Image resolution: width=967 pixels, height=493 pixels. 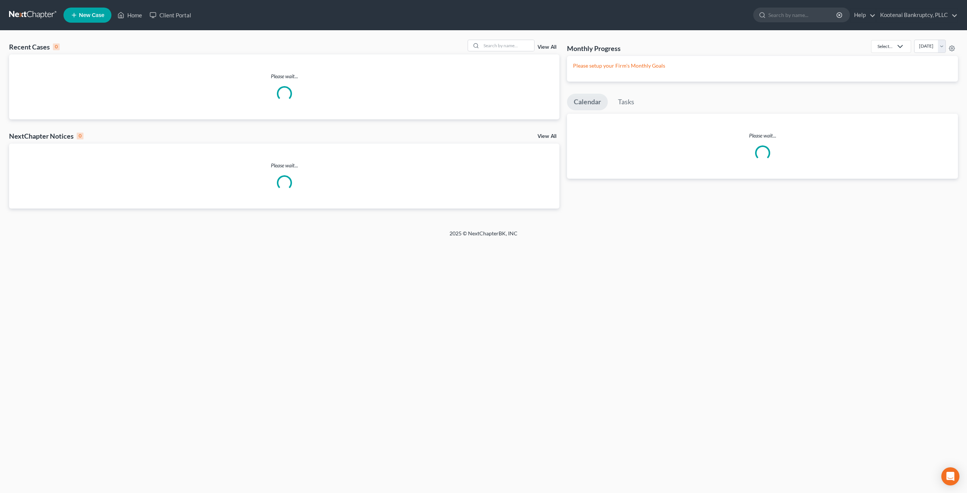 What do you see at coordinates (594, 48) in the screenshot?
I see `h3: Monthly Progress` at bounding box center [594, 48].